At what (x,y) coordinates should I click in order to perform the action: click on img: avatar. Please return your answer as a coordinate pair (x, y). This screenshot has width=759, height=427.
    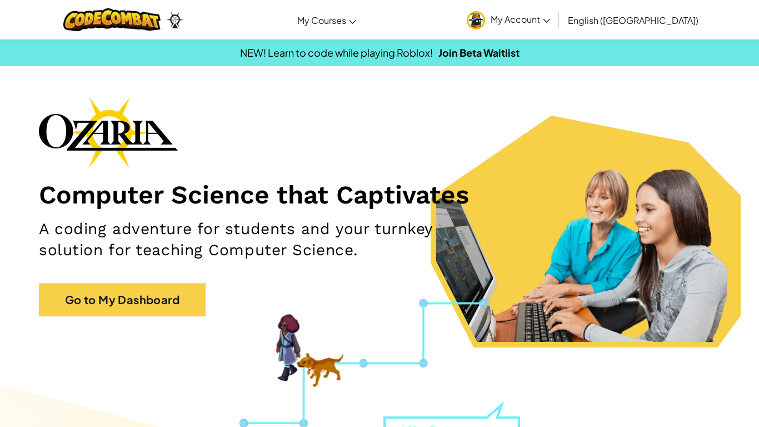
    Looking at the image, I should click on (476, 20).